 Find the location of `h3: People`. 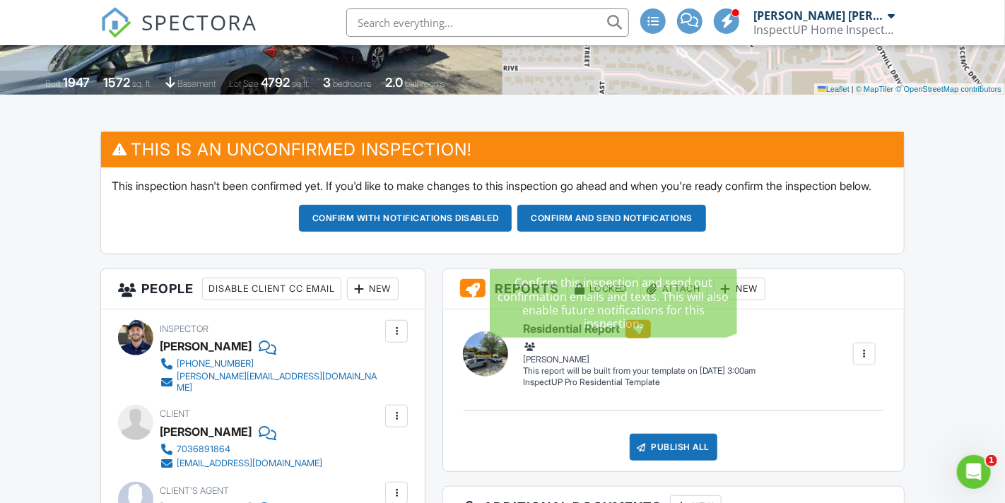

h3: People is located at coordinates (263, 289).